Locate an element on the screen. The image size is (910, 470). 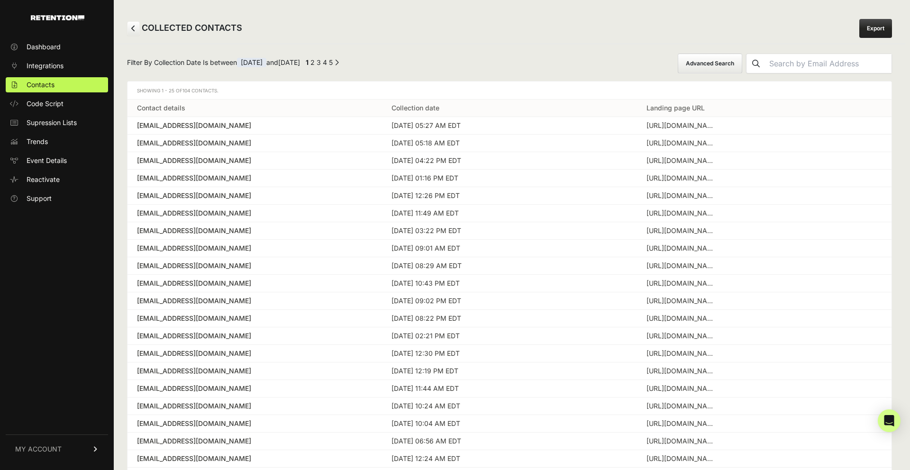
span: Dashboard is located at coordinates (44, 47).